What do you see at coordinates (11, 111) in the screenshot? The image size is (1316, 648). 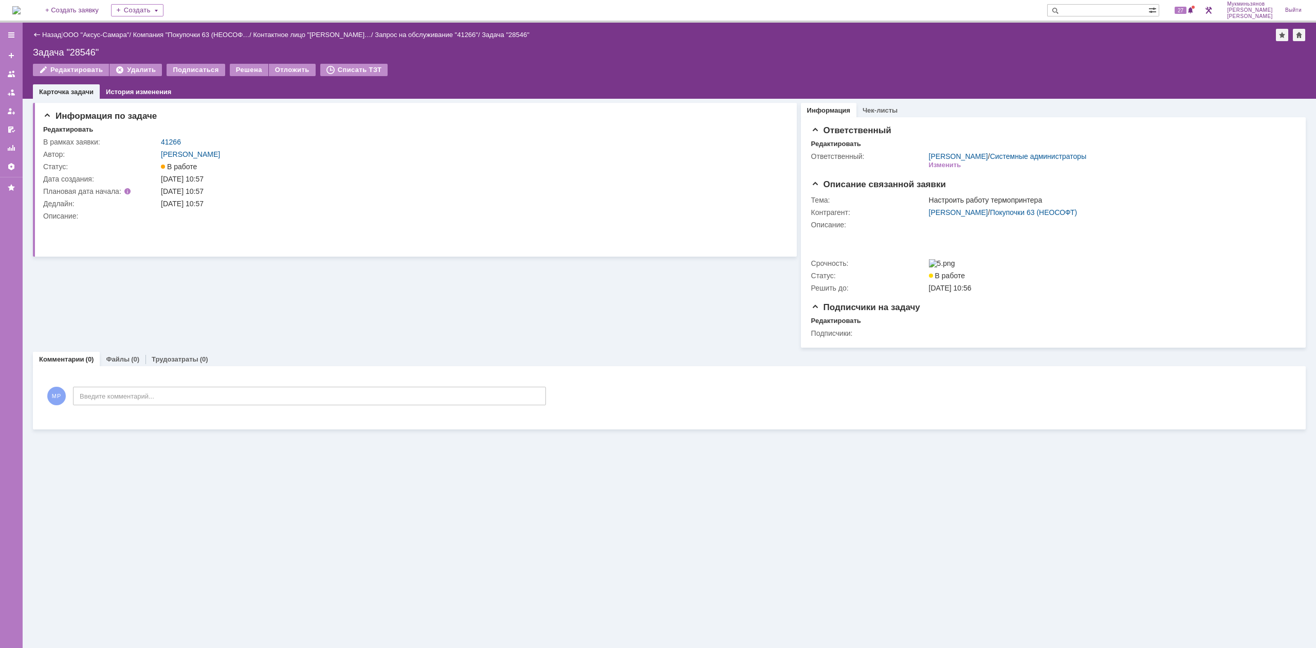 I see `a: Мои заявки` at bounding box center [11, 111].